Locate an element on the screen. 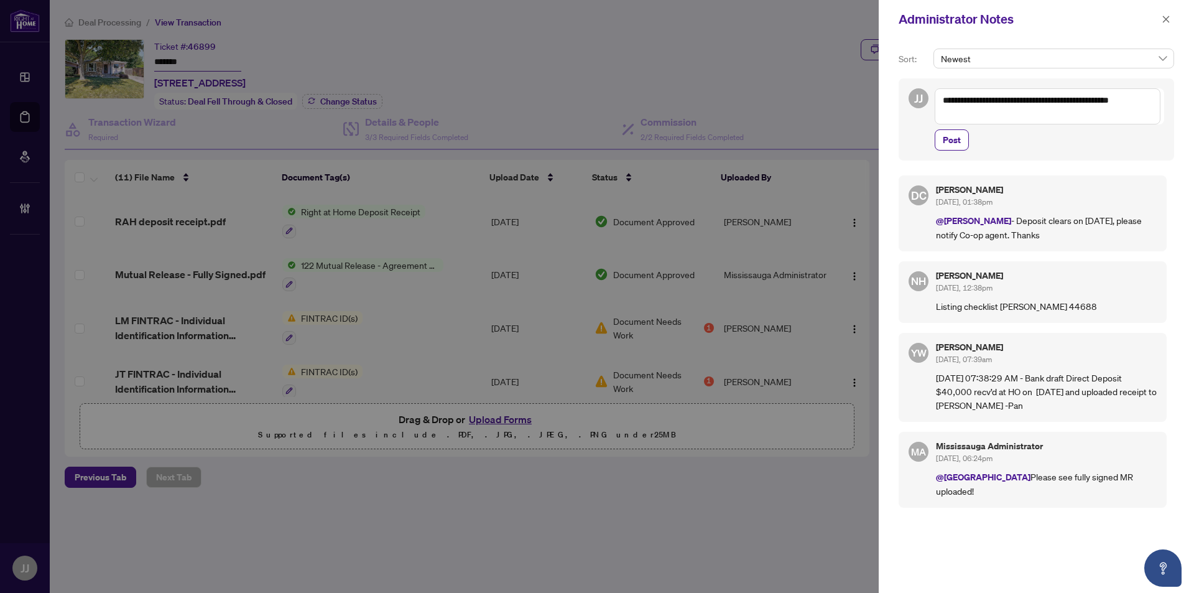 The height and width of the screenshot is (593, 1194). span: JJ is located at coordinates (918, 98).